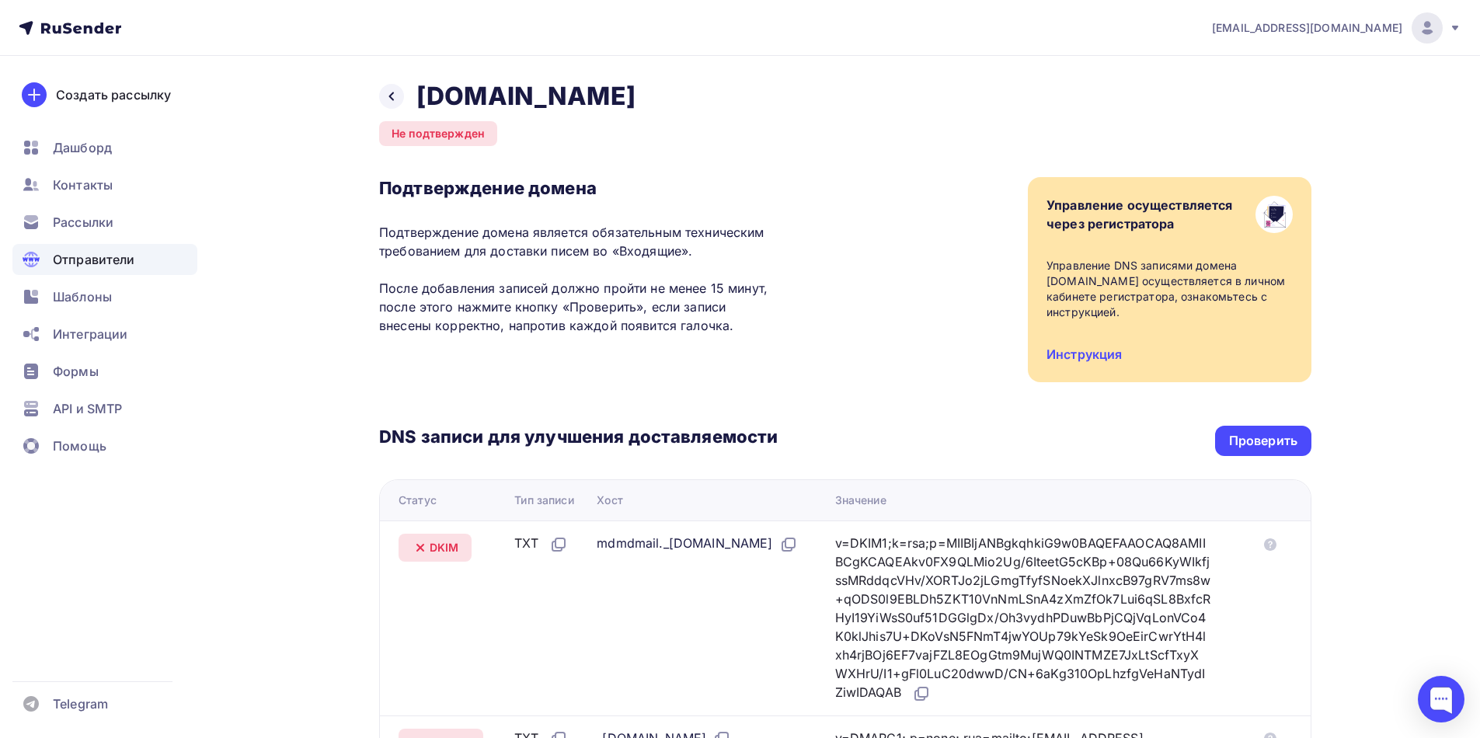 This screenshot has width=1480, height=738. What do you see at coordinates (80, 704) in the screenshot?
I see `span: Telegram` at bounding box center [80, 704].